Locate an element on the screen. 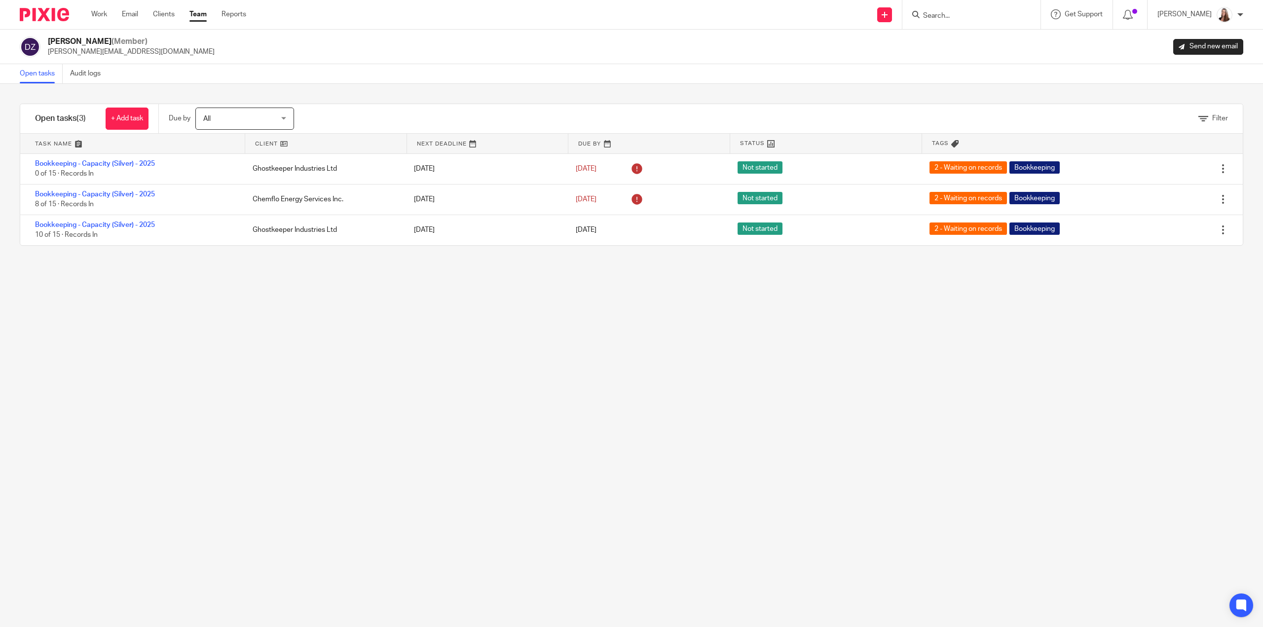  div: Chemflo Energy Services Inc. is located at coordinates (324, 199).